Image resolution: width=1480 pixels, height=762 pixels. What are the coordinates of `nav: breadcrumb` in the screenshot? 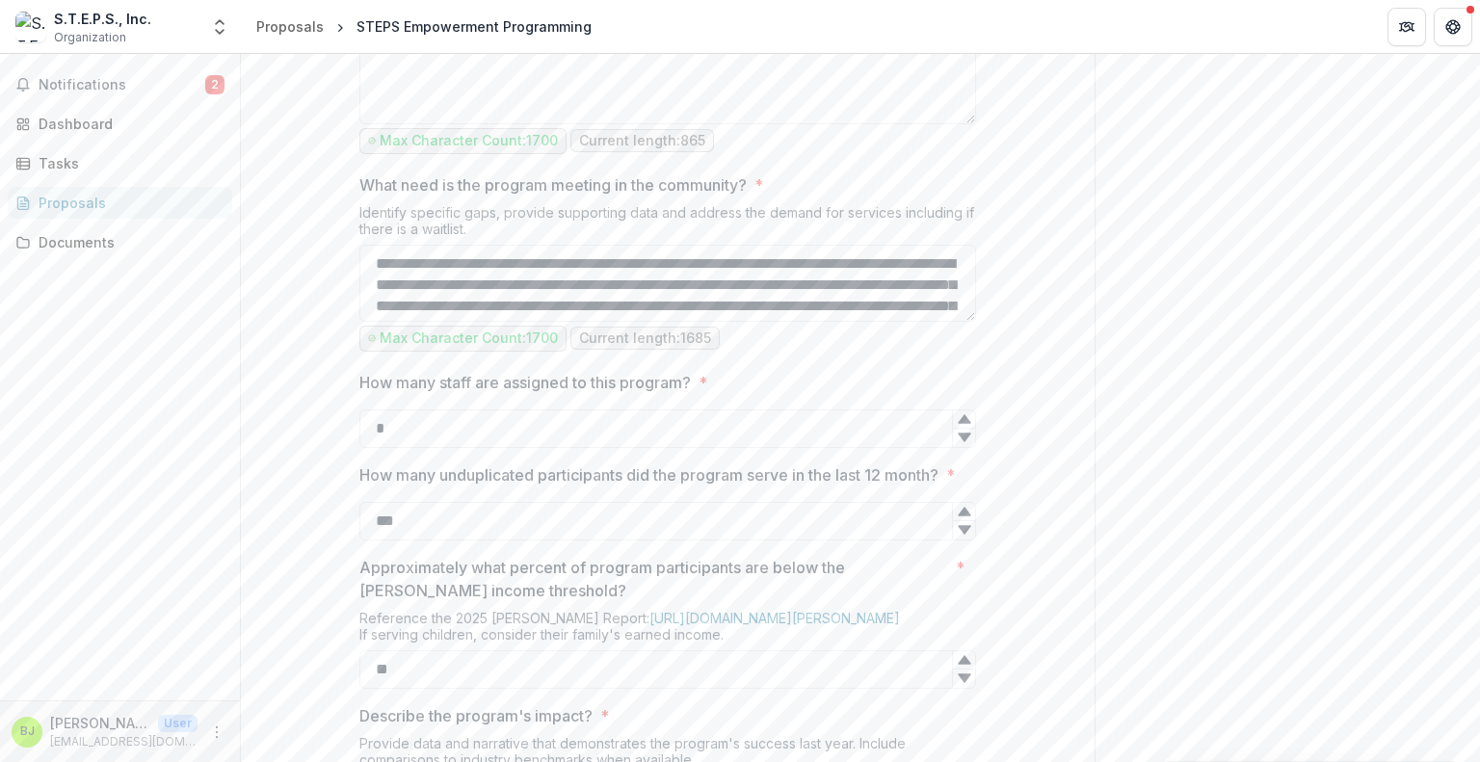 It's located at (424, 26).